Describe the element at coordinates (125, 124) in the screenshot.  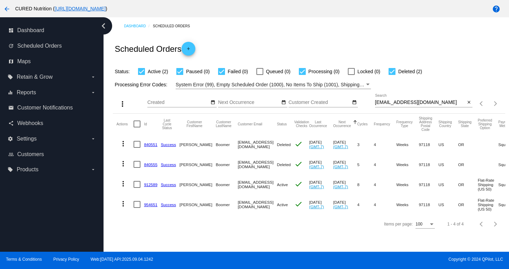
I see `mat-header-cell: Actions` at that location.